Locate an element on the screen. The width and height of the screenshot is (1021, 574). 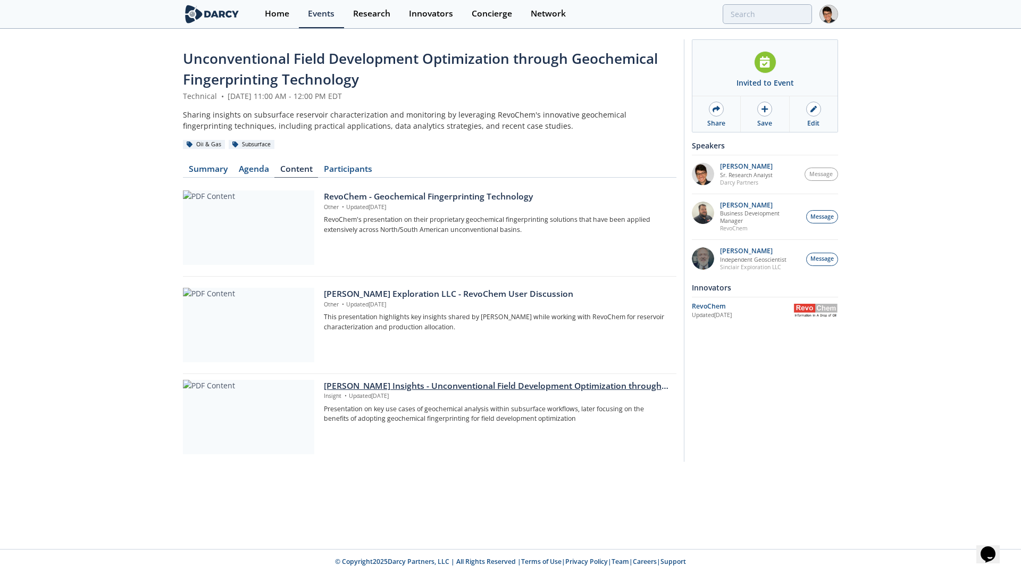
a: Agenda is located at coordinates (254, 171).